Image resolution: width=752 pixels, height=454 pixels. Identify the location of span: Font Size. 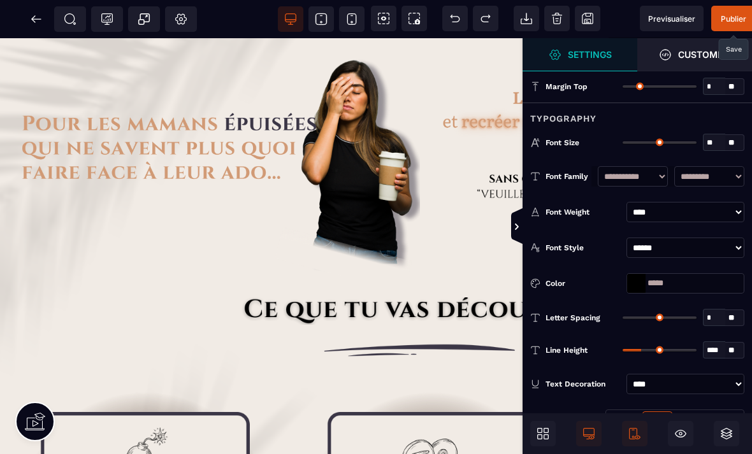
(562, 143).